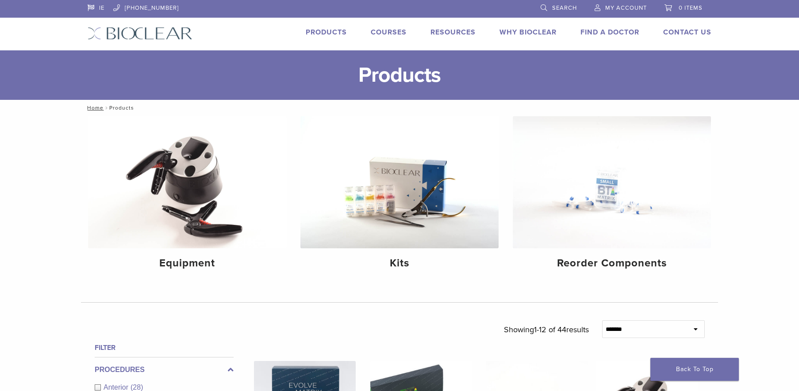 The height and width of the screenshot is (391, 799). Describe the element at coordinates (612, 264) in the screenshot. I see `h4: Reorder Components` at that location.